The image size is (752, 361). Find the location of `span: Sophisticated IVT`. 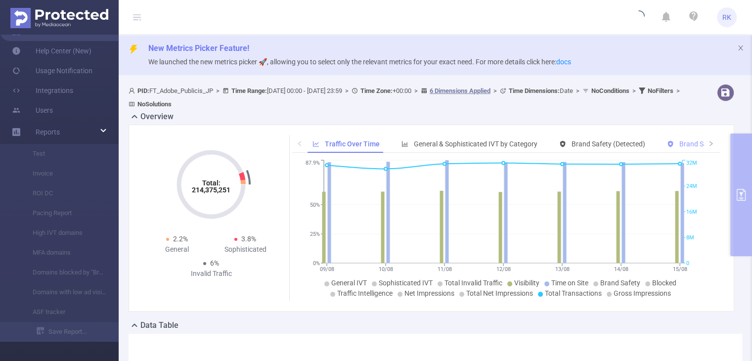

span: Sophisticated IVT is located at coordinates (405, 283).